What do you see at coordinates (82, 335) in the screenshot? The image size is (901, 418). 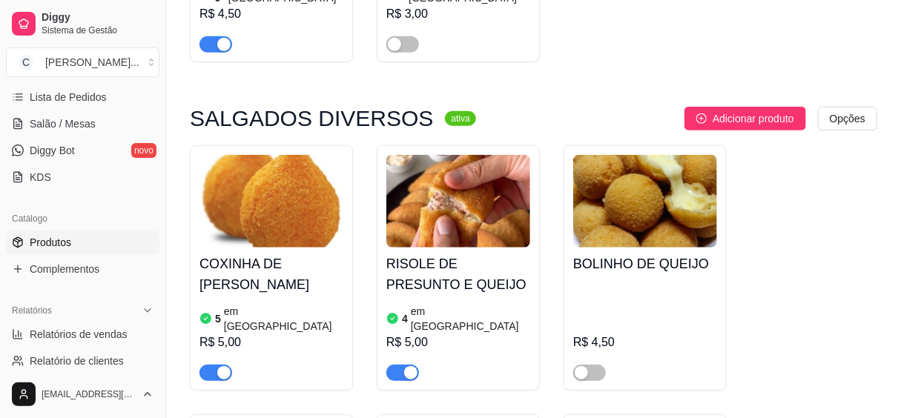 I see `a: Relatórios de vendas` at bounding box center [82, 335].